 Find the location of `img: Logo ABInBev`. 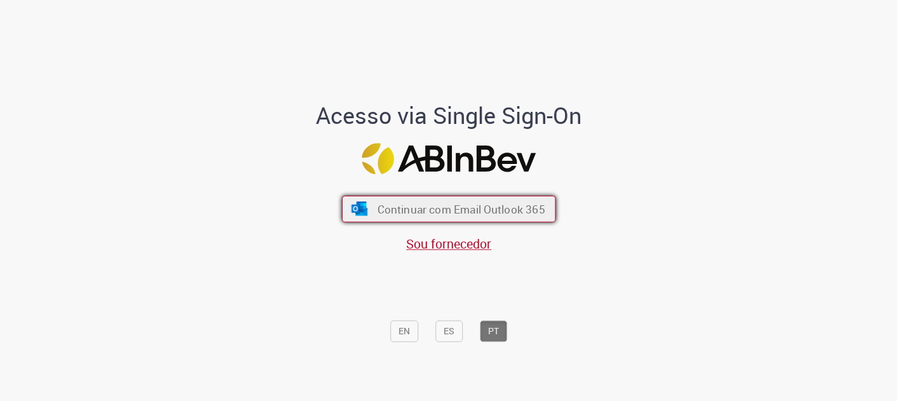

img: Logo ABInBev is located at coordinates (449, 159).